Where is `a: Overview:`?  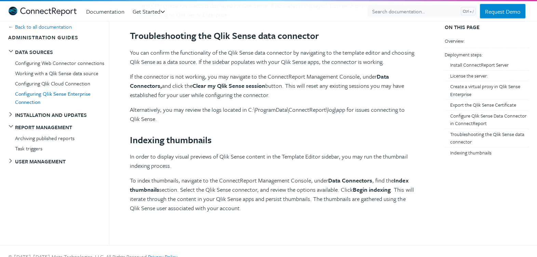 a: Overview: is located at coordinates (487, 41).